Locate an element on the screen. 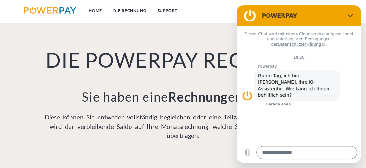 The width and height of the screenshot is (366, 168). a: SUPPORT is located at coordinates (167, 11).